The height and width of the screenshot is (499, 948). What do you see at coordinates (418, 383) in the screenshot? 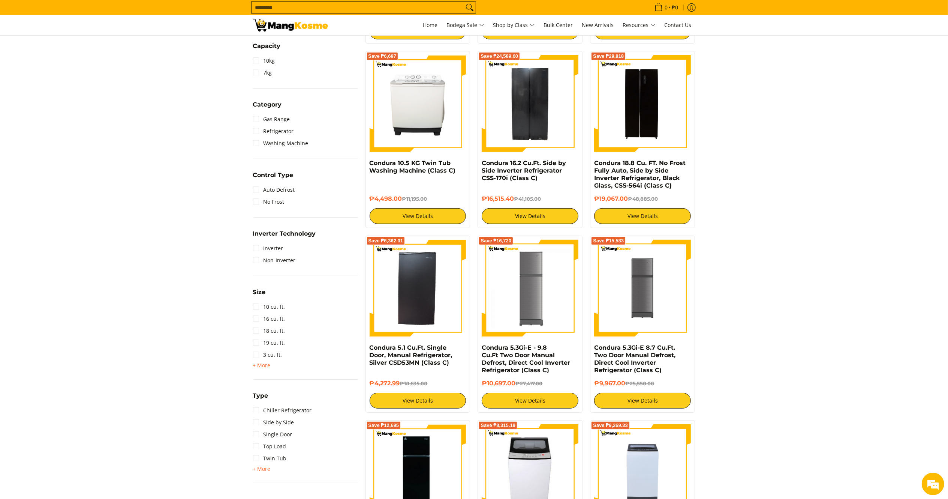
I see `h6: ₱4,272.99` at bounding box center [418, 383].